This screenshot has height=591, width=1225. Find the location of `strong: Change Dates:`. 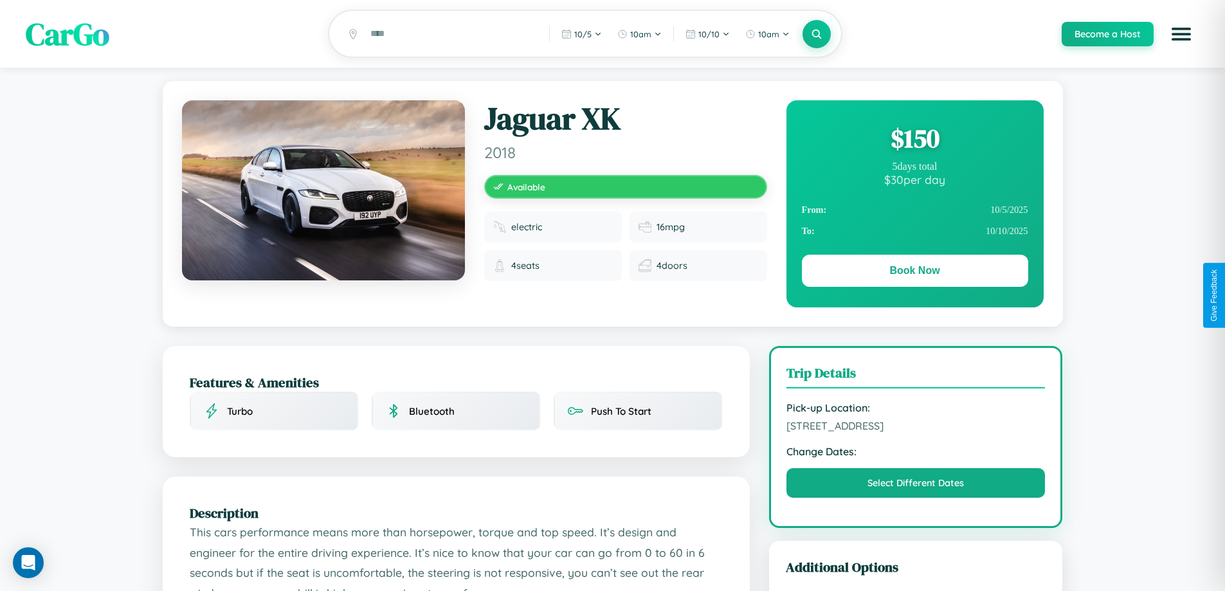

strong: Change Dates: is located at coordinates (916, 451).